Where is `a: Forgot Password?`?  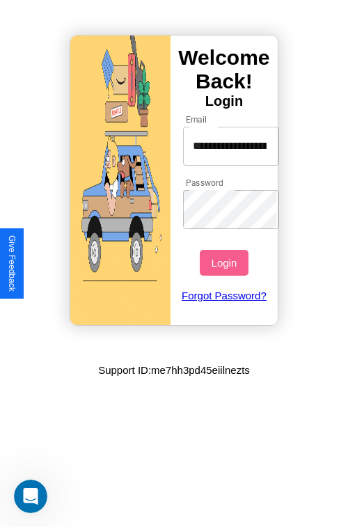
a: Forgot Password? is located at coordinates (224, 295).